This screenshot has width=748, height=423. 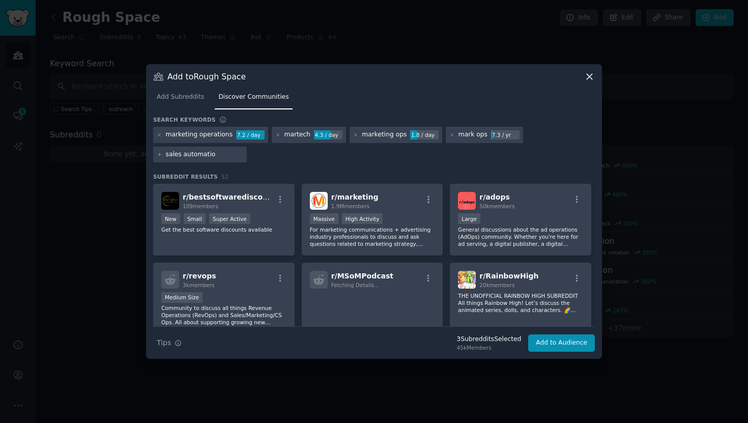 I want to click on p: THE UNOFFICIAL RAINBOW HIGH SUBREDDIT All things Rainbow High! Let’s discuss the animated series,..., so click(x=521, y=303).